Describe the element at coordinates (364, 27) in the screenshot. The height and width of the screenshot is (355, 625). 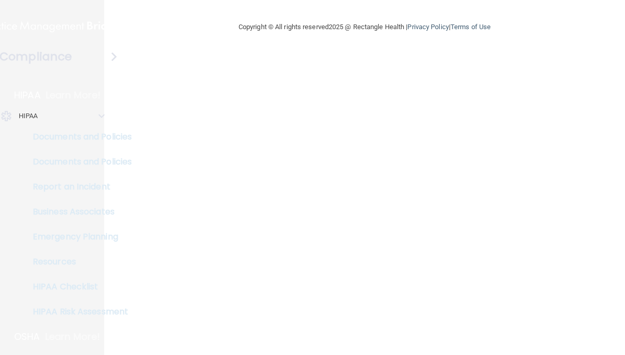
I see `div: Copyright © All rights reserved 2025 @ Rectangle Health | |` at that location.